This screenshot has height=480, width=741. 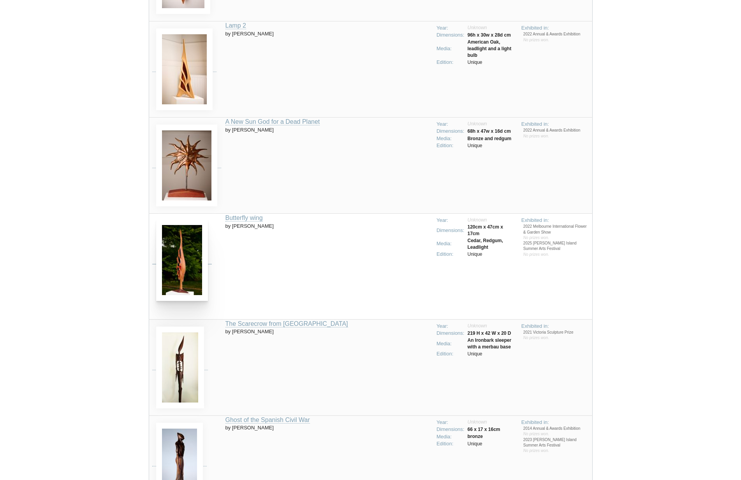 What do you see at coordinates (485, 230) in the screenshot?
I see `strong: 120cm x 47cm x 17cm` at bounding box center [485, 230].